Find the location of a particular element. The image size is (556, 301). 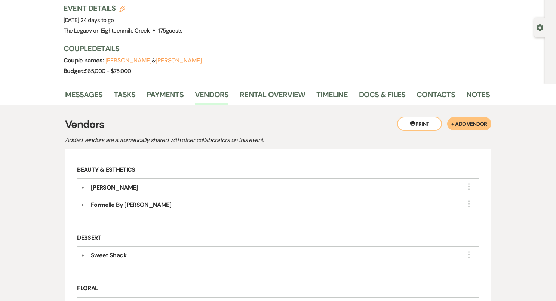

a: Vendors is located at coordinates (212, 97).